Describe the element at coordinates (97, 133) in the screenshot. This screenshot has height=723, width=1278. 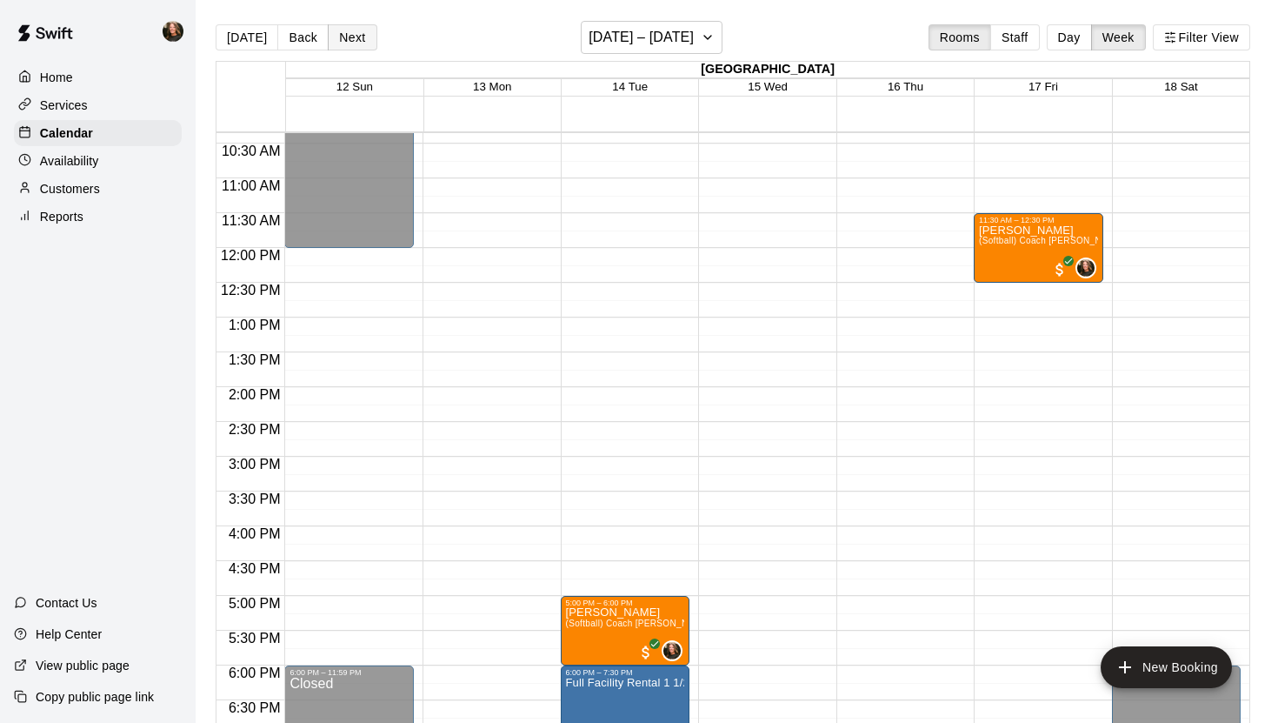
I see `a: Calendar` at that location.